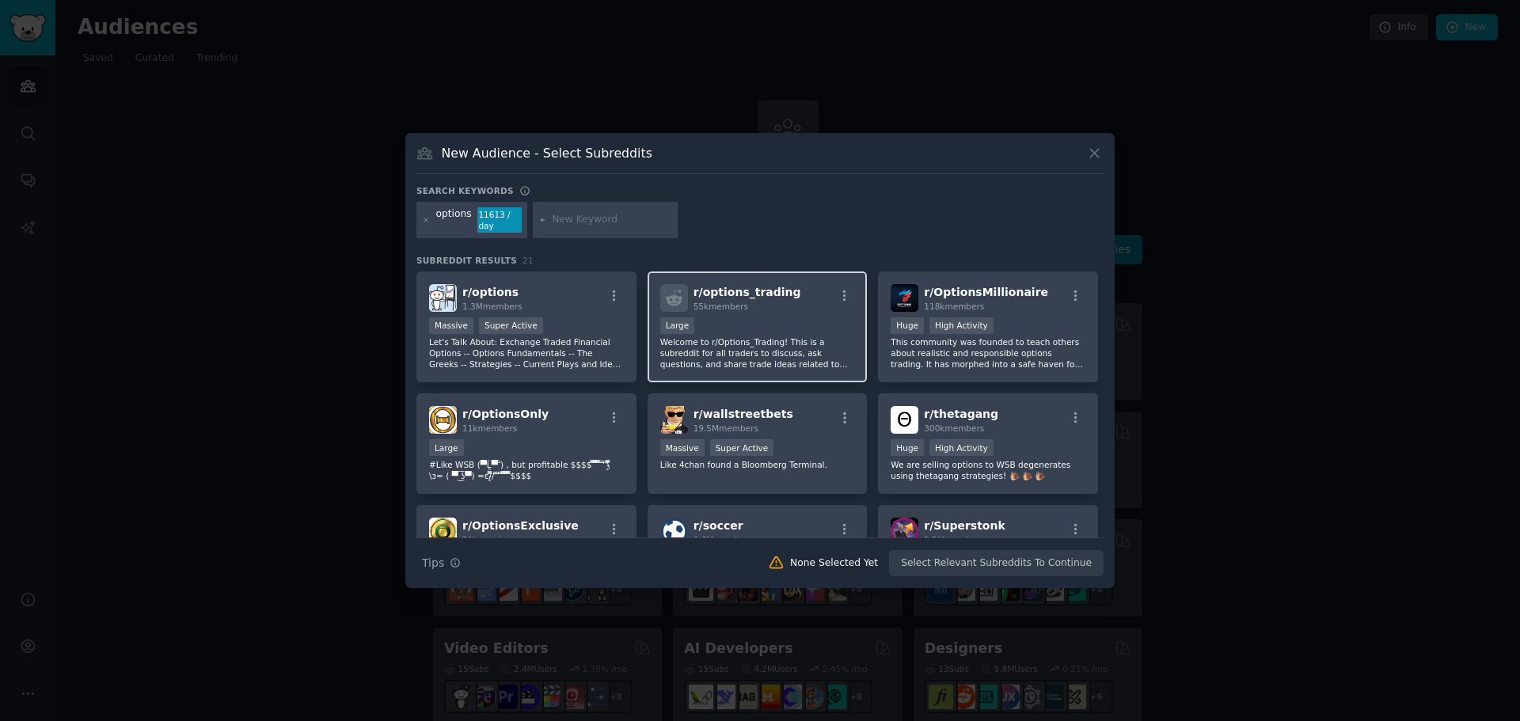  Describe the element at coordinates (492, 306) in the screenshot. I see `span: 1.3M members` at that location.